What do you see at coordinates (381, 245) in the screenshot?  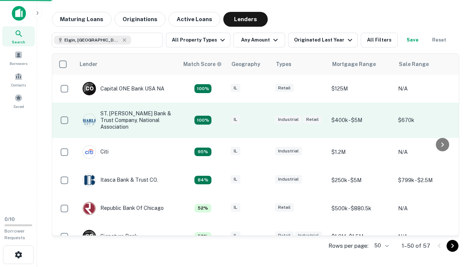 I see `div: 50` at bounding box center [381, 245].